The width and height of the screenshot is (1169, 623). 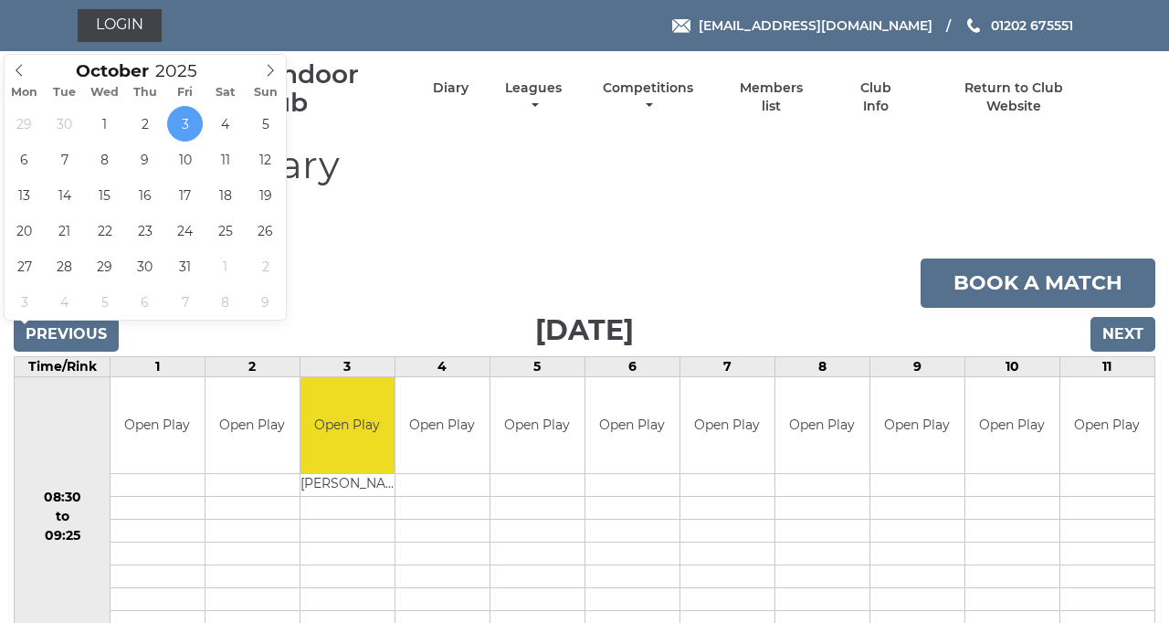 I want to click on span: October 19, 2025, so click(x=265, y=194).